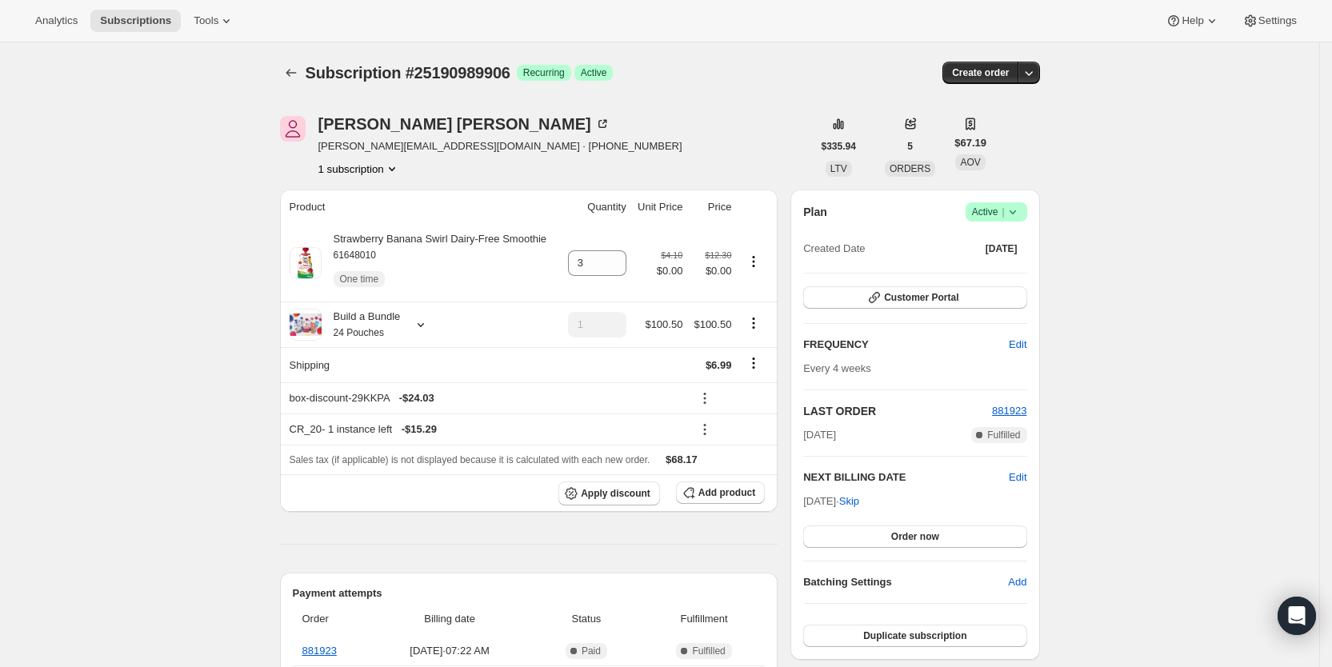 The width and height of the screenshot is (1332, 667). What do you see at coordinates (609, 494) in the screenshot?
I see `button: Apply discount` at bounding box center [609, 494].